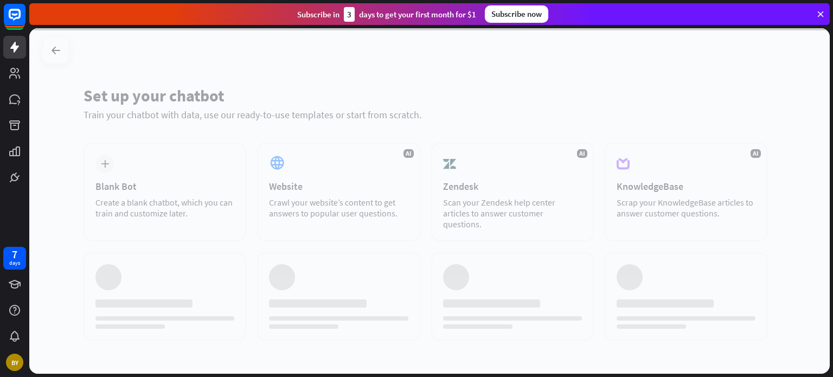 The width and height of the screenshot is (833, 377). I want to click on div: BY, so click(15, 362).